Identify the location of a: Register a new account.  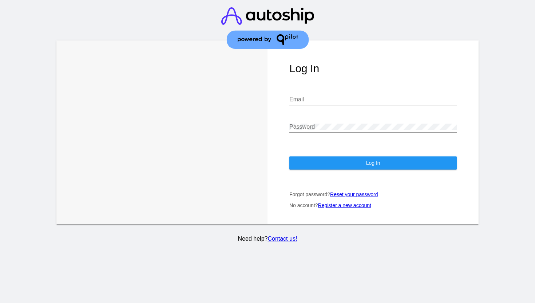
(345, 205).